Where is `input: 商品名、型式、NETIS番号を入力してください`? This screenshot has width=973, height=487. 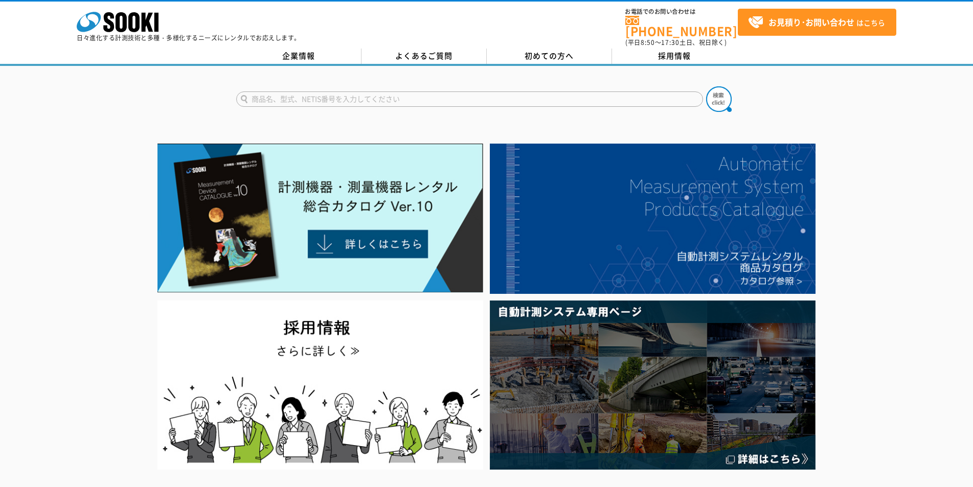 input: 商品名、型式、NETIS番号を入力してください is located at coordinates (469, 99).